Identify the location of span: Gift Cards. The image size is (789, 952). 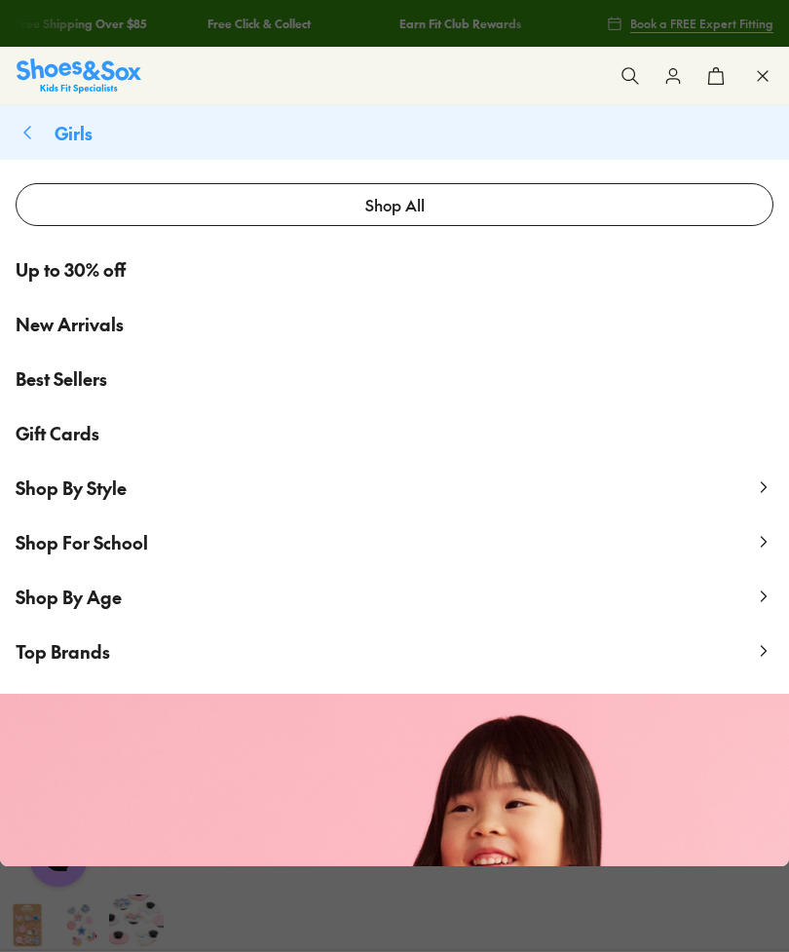
(57, 432).